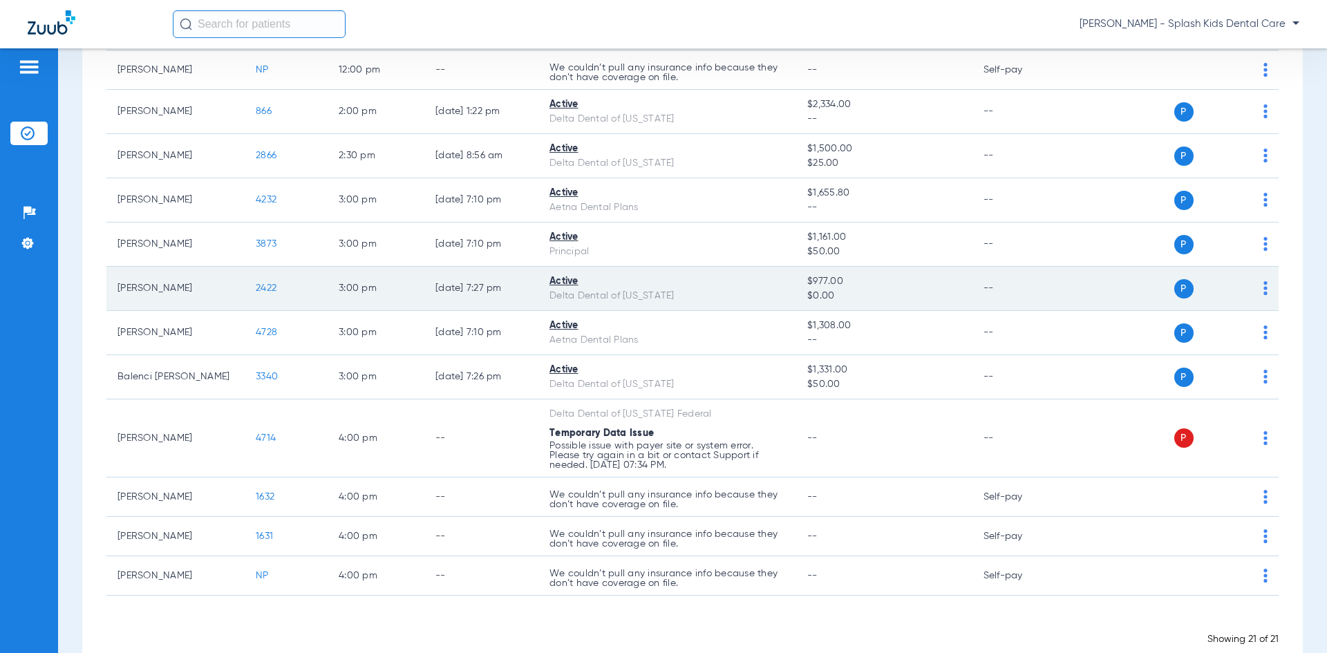 The height and width of the screenshot is (653, 1327). What do you see at coordinates (376, 70) in the screenshot?
I see `td: 12:00 PM` at bounding box center [376, 70].